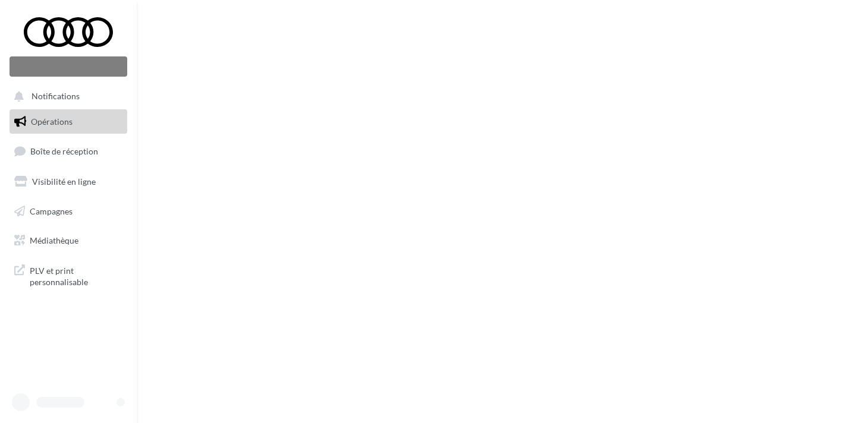  What do you see at coordinates (55, 96) in the screenshot?
I see `span: Notifications` at bounding box center [55, 96].